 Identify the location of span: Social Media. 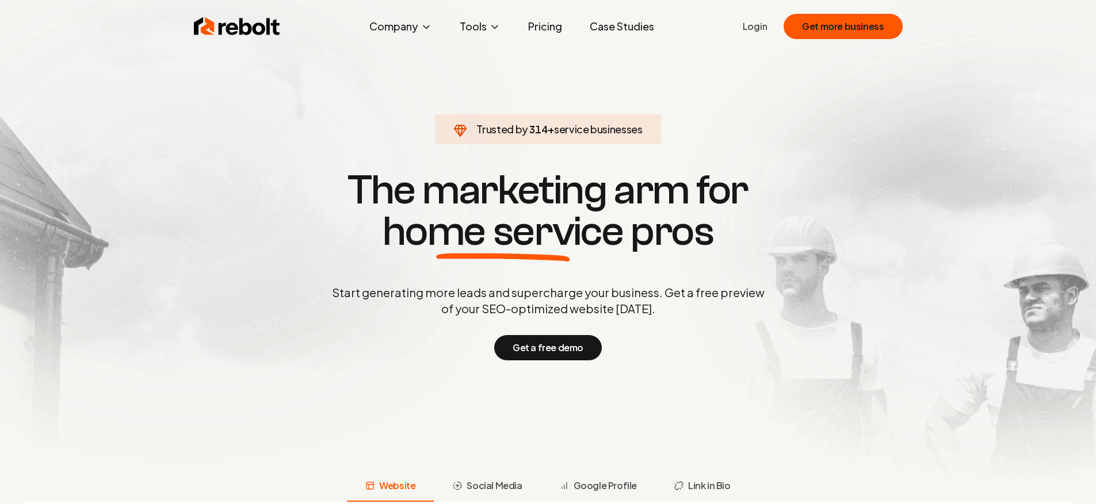
(494, 486).